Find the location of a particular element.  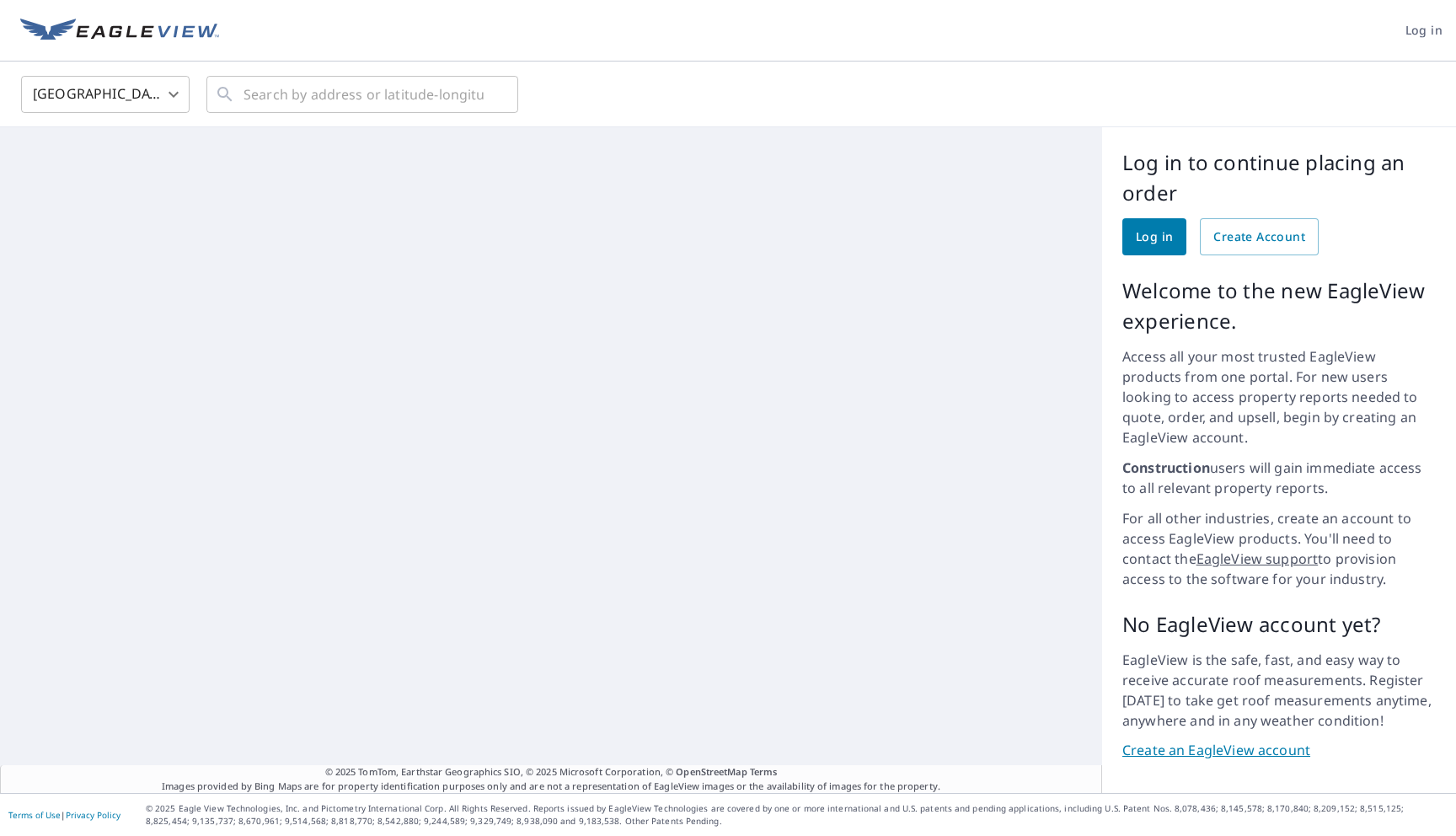

p: Welcome to the new EagleView experience. is located at coordinates (1279, 306).